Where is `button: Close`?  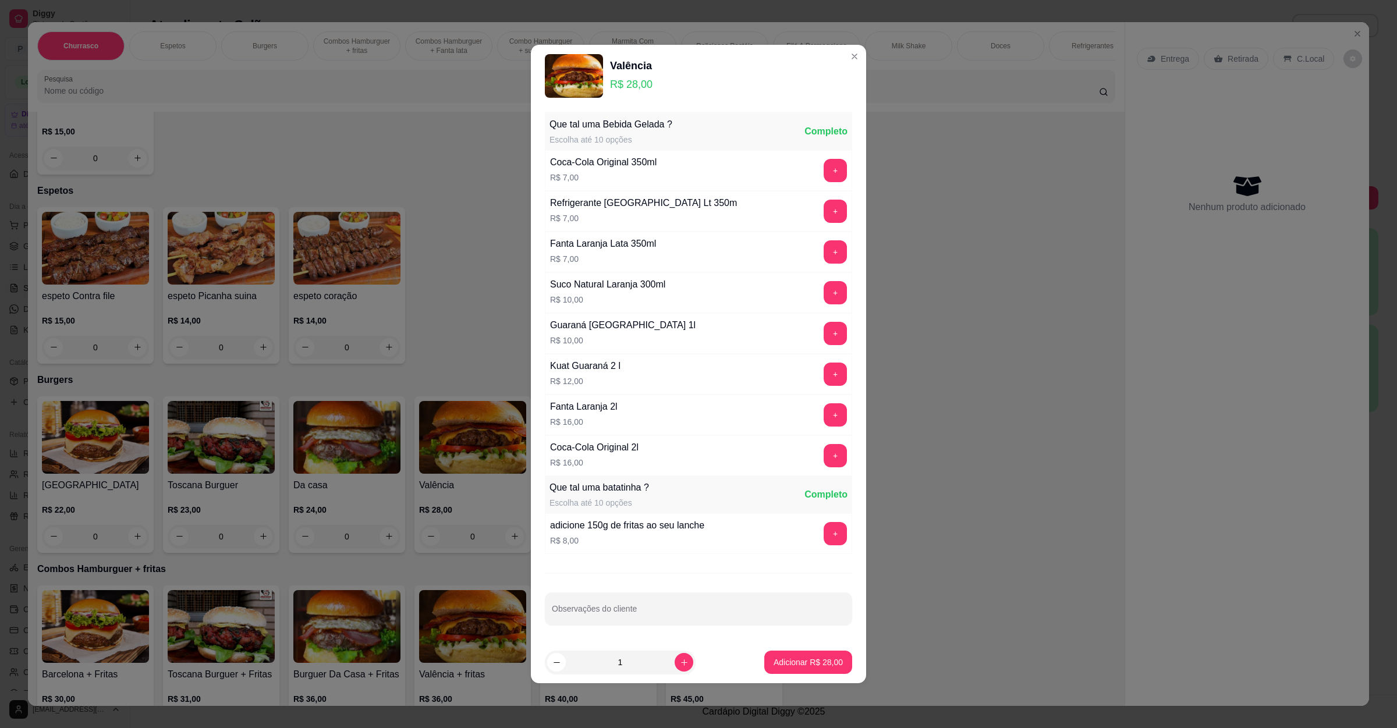
button: Close is located at coordinates (854, 56).